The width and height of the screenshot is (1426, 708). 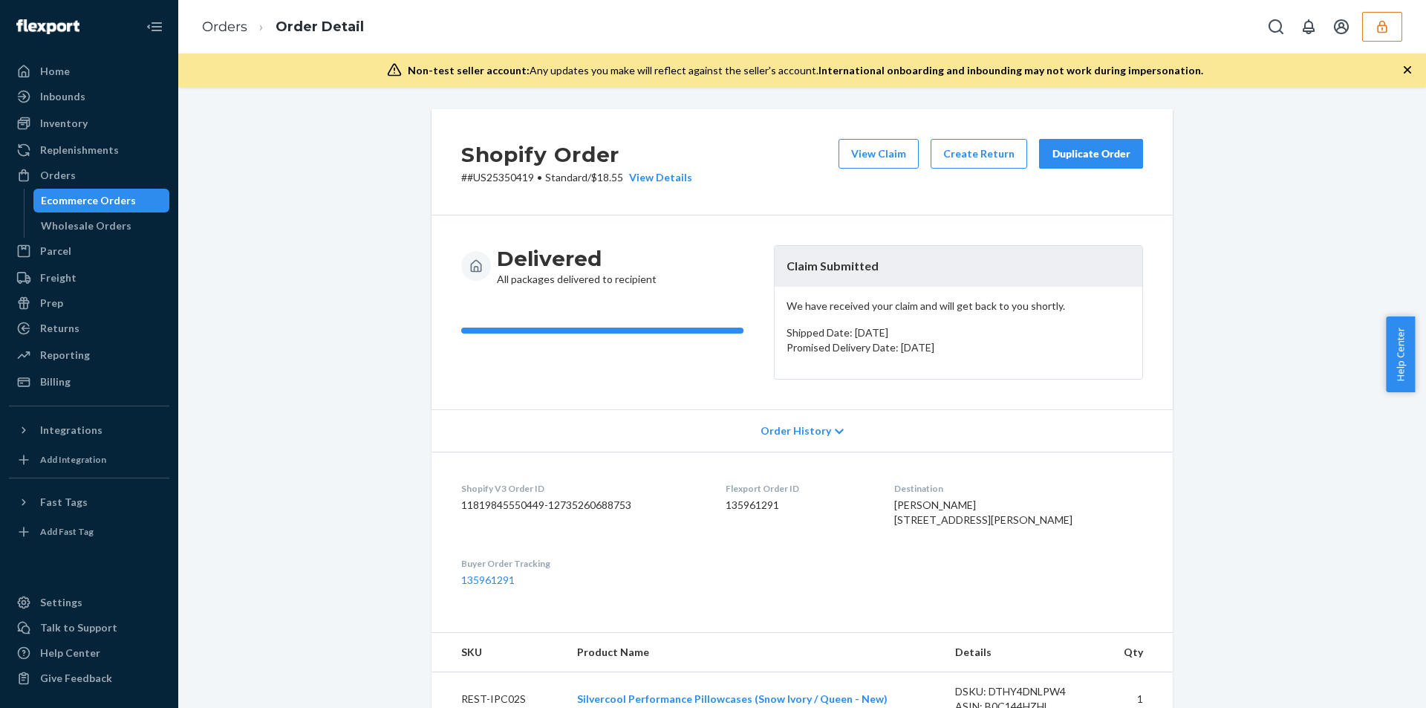 I want to click on a: Add Integration, so click(x=89, y=460).